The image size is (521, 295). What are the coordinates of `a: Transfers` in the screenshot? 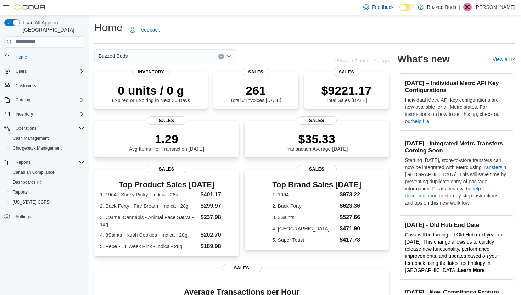 It's located at (492, 167).